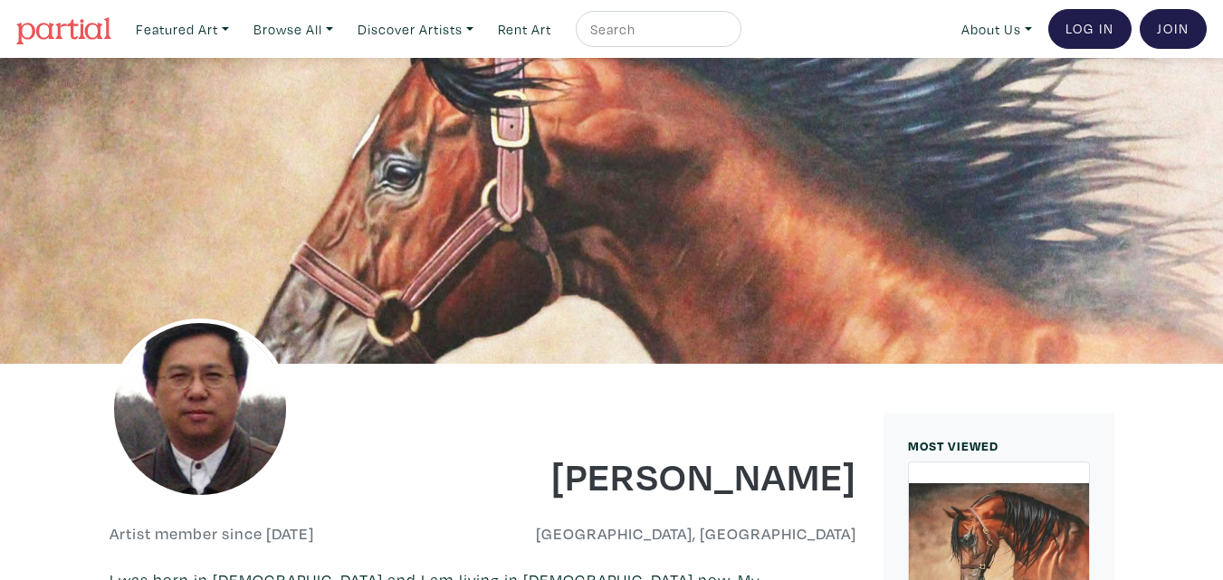 This screenshot has height=580, width=1223. I want to click on small: MOST VIEWED, so click(954, 446).